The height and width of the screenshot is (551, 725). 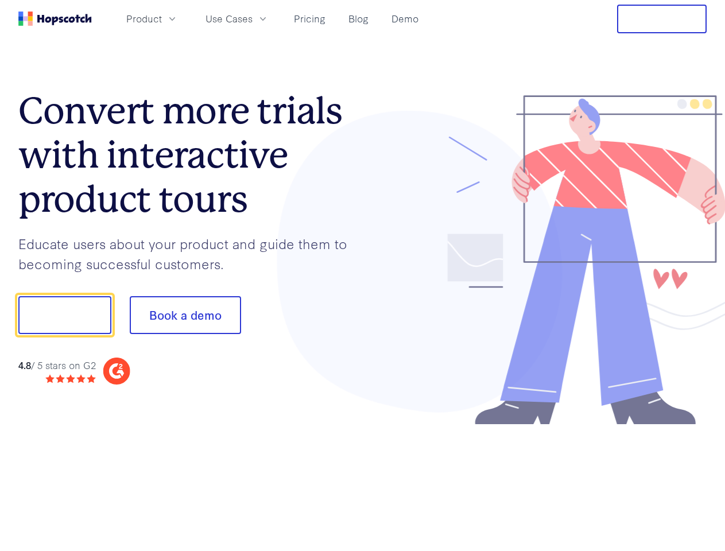 What do you see at coordinates (404, 18) in the screenshot?
I see `a: Demo` at bounding box center [404, 18].